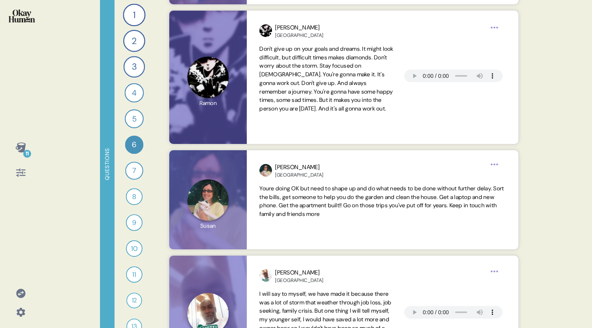  Describe the element at coordinates (134, 15) in the screenshot. I see `div: 1` at that location.